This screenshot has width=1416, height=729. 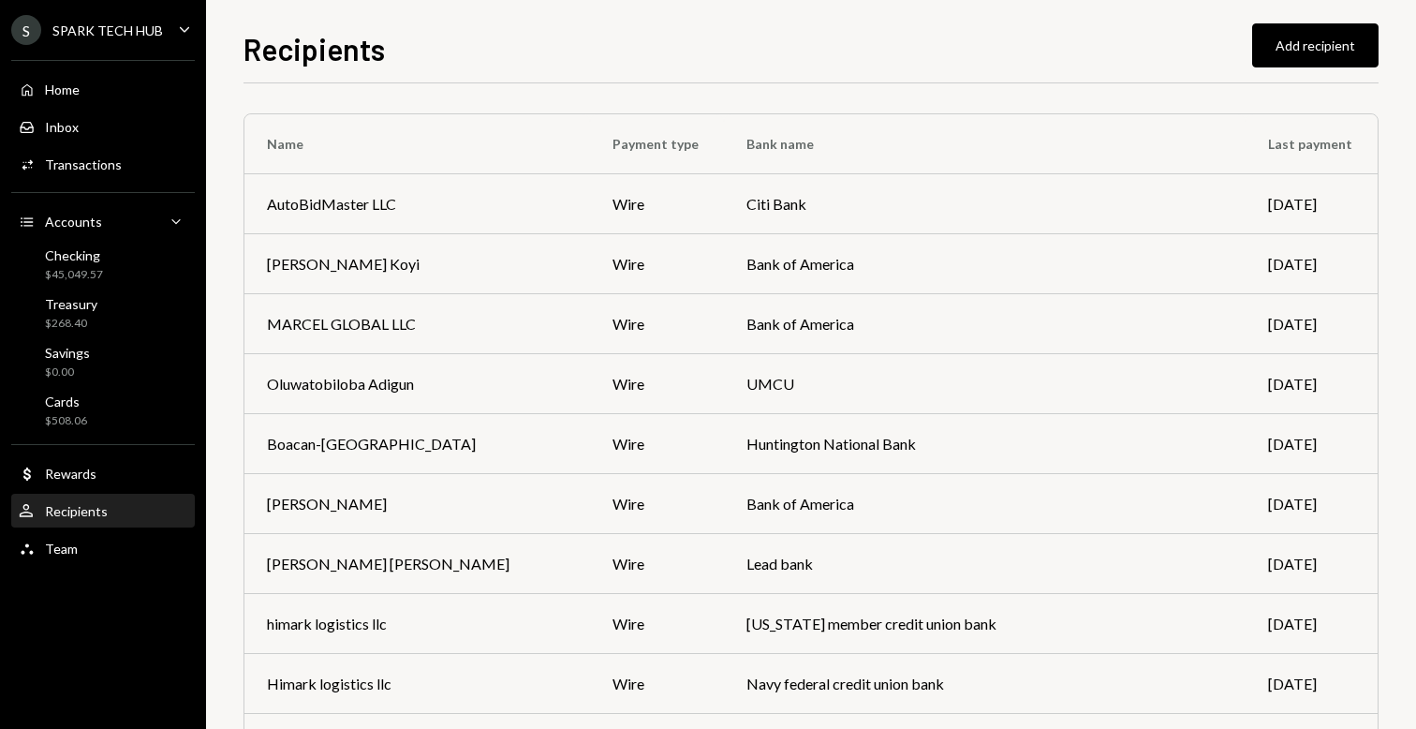 What do you see at coordinates (985, 444) in the screenshot?
I see `td: Huntington National Bank` at bounding box center [985, 444].